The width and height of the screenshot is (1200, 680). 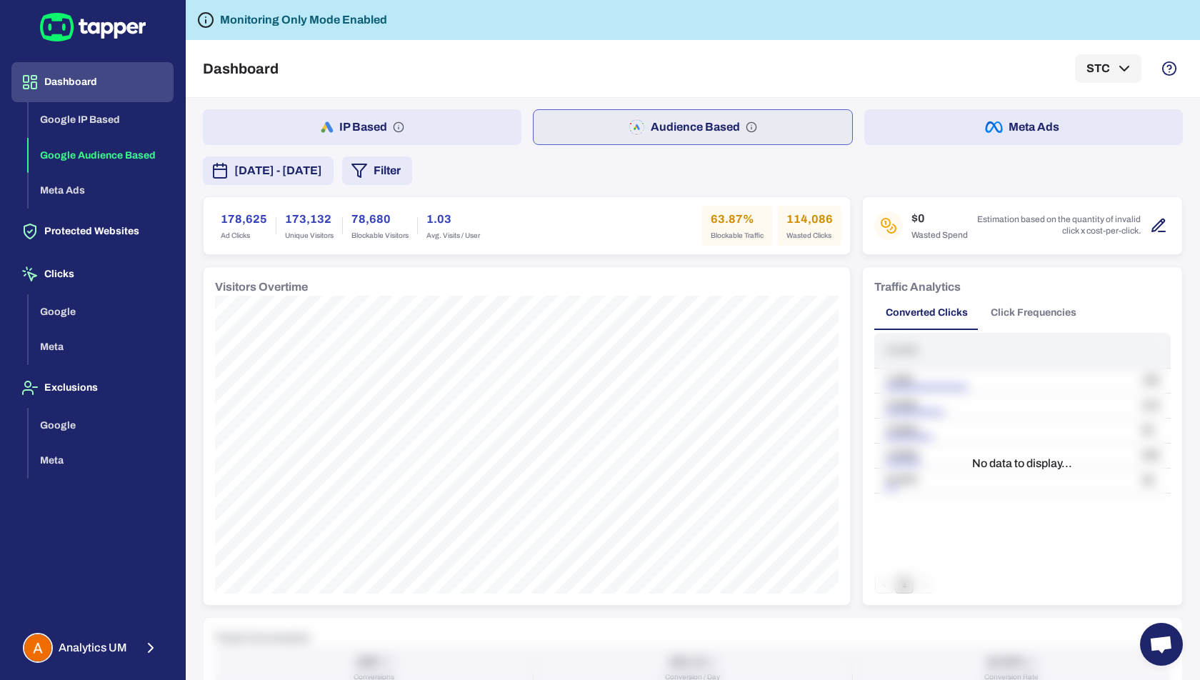 I want to click on img: Analytics UM, so click(x=38, y=648).